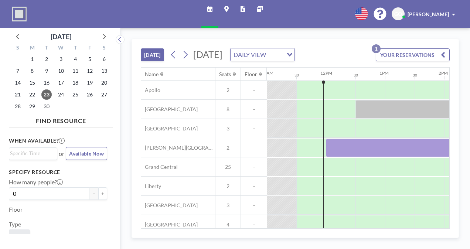  I want to click on span: Wednesday, September 17, 2025, so click(61, 83).